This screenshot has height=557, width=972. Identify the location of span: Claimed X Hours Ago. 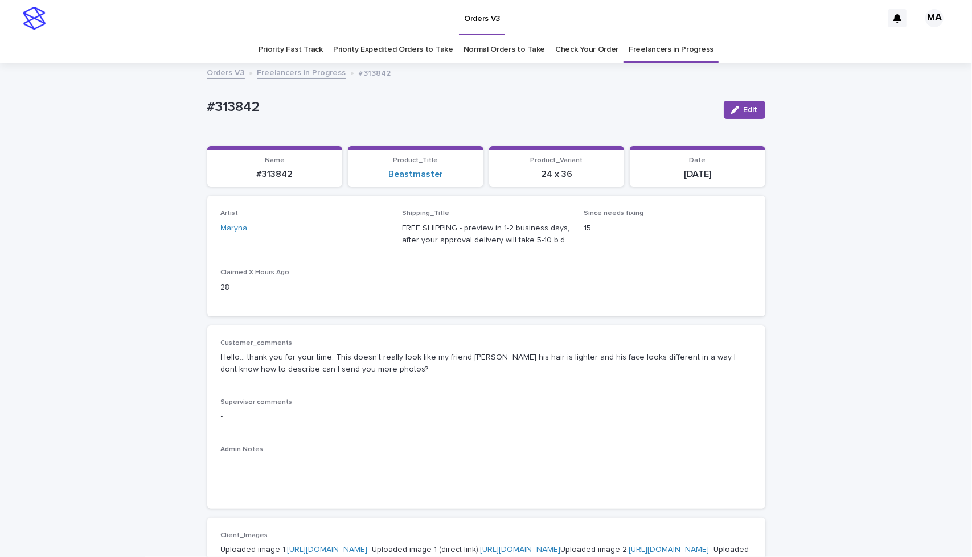
(255, 273).